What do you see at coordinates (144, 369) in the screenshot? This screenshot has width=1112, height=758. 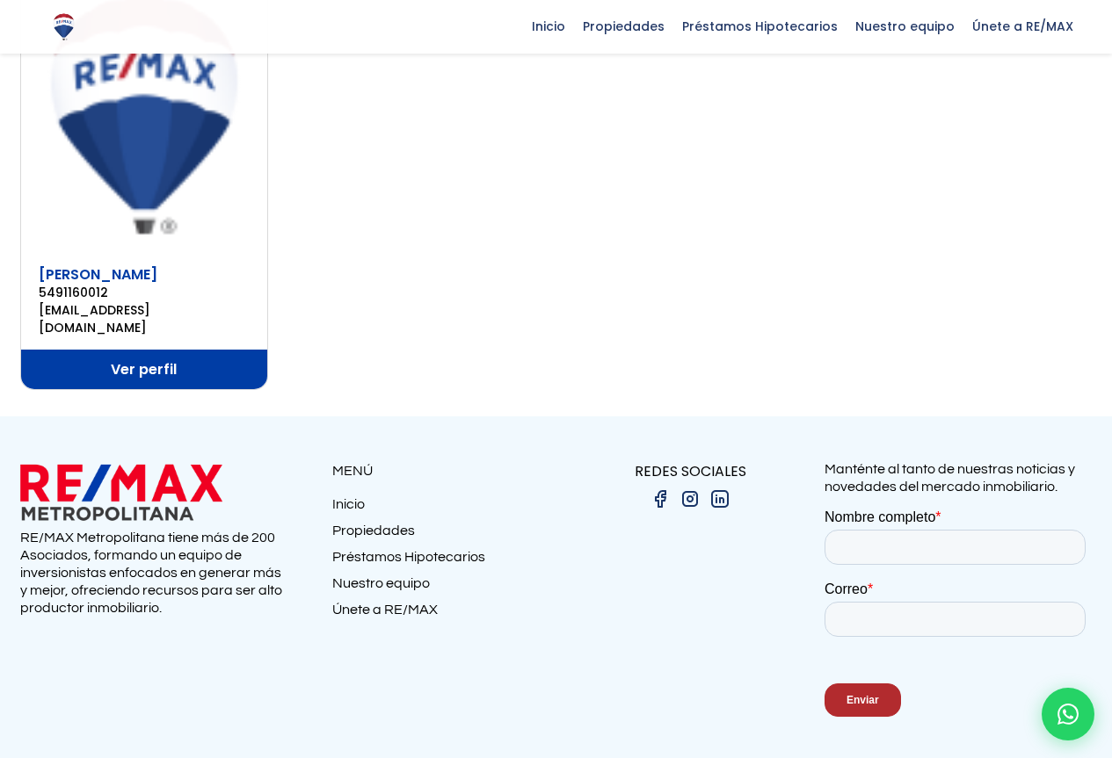 I see `a: Ver perfil` at bounding box center [144, 369].